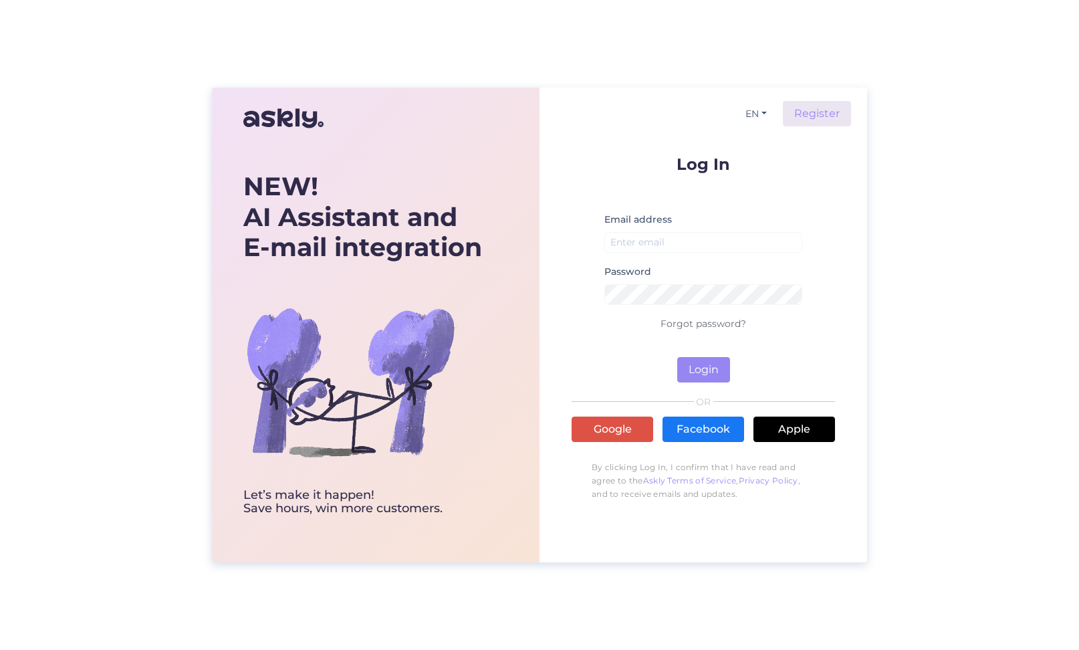 This screenshot has height=650, width=1079. I want to click on b: NEW!, so click(281, 186).